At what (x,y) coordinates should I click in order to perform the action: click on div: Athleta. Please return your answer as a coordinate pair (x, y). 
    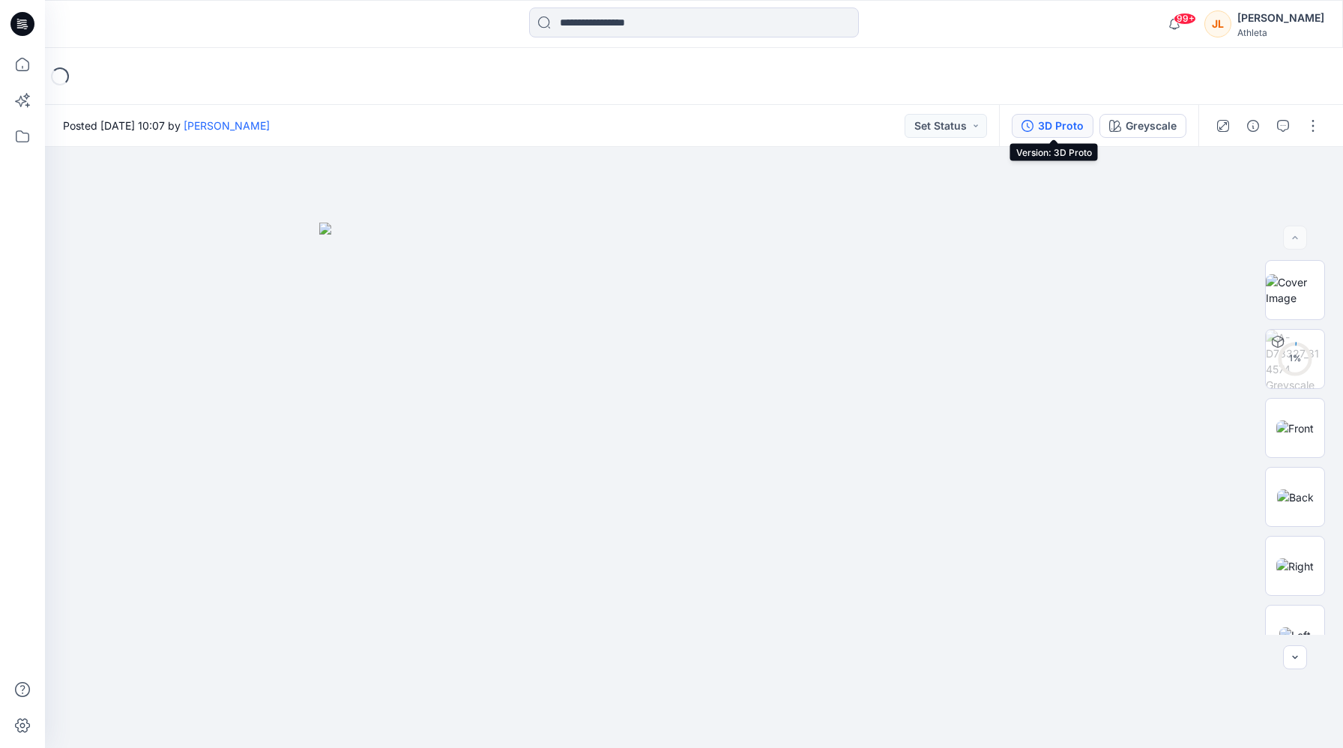
    Looking at the image, I should click on (1280, 32).